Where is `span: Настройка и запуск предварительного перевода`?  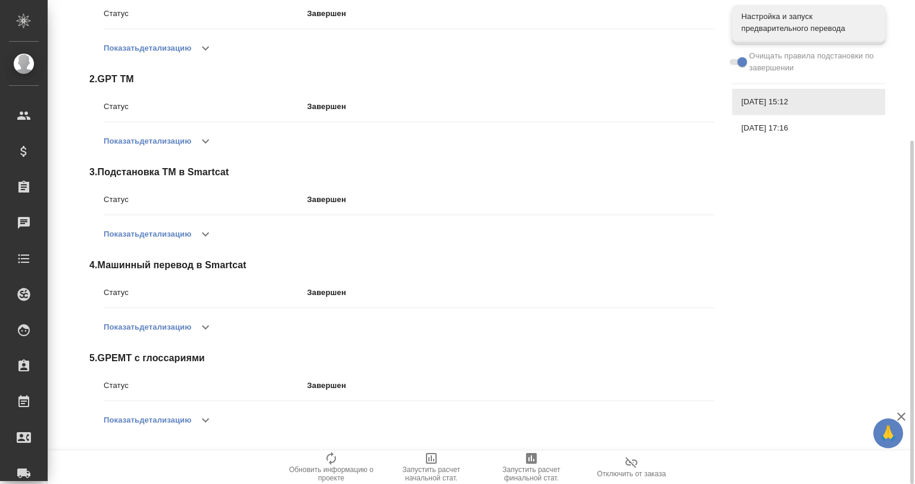 span: Настройка и запуск предварительного перевода is located at coordinates (809, 23).